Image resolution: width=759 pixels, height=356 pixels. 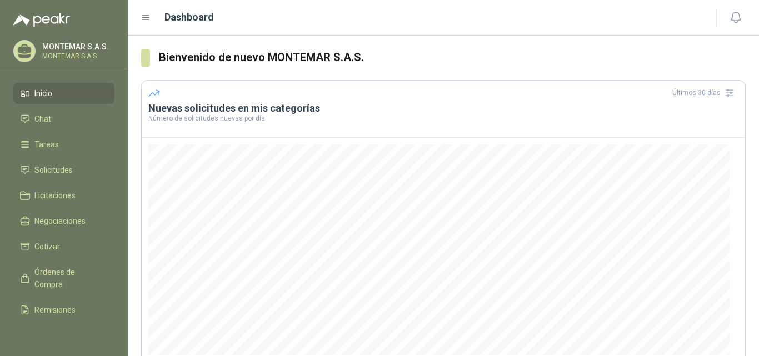 I want to click on div: Últimos 30 días, so click(x=705, y=93).